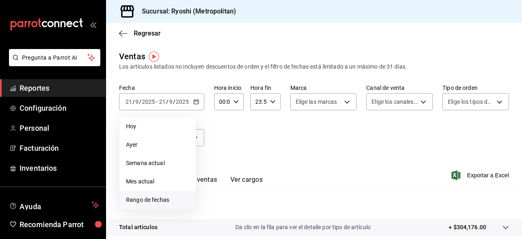  I want to click on span: Rango de fechas, so click(158, 200).